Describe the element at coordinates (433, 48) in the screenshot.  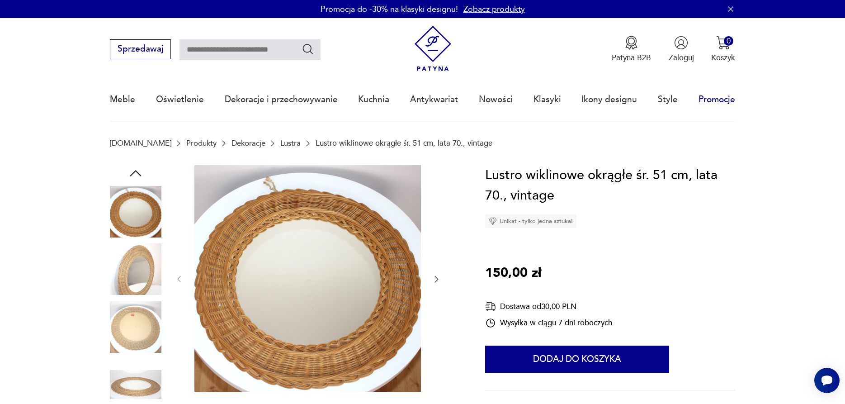
I see `img: Patyna - sklep z meblami i dekoracjami vintage` at that location.